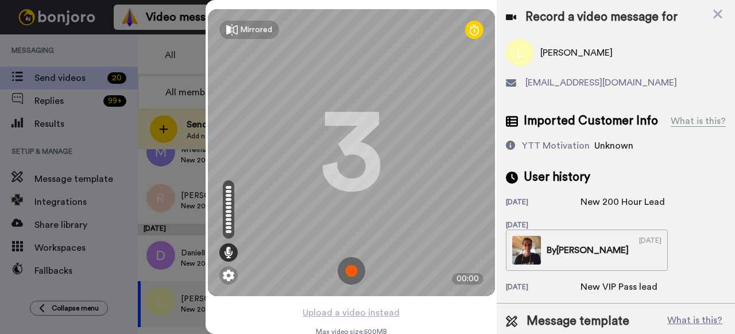 The width and height of the screenshot is (735, 334). I want to click on button: What is this?, so click(695, 322).